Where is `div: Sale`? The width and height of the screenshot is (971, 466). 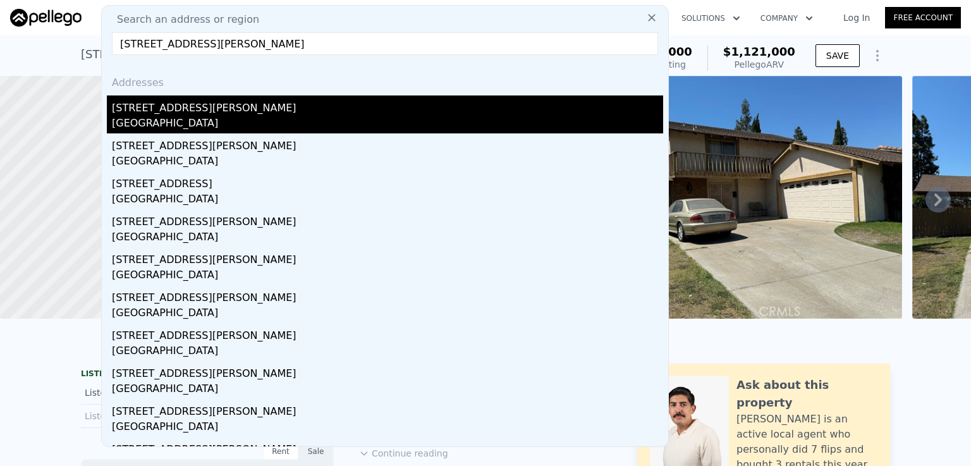
div: Sale is located at coordinates (316, 451).